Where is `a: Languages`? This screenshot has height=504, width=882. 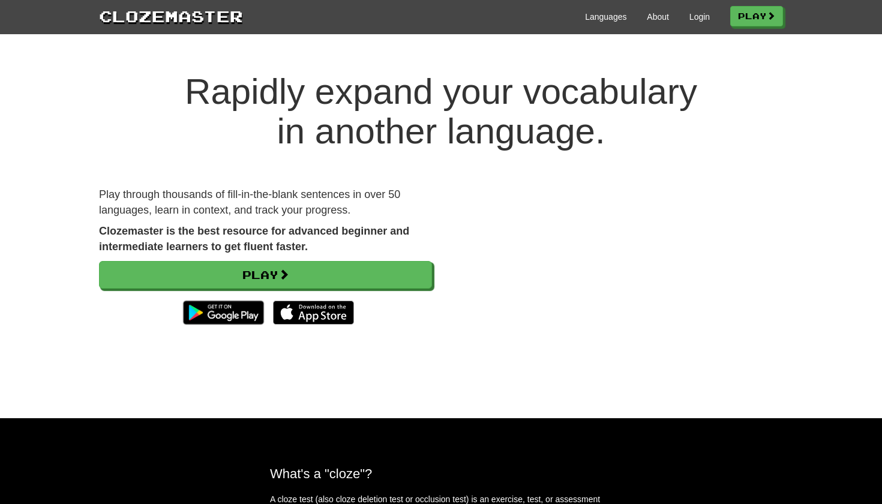
a: Languages is located at coordinates (606, 17).